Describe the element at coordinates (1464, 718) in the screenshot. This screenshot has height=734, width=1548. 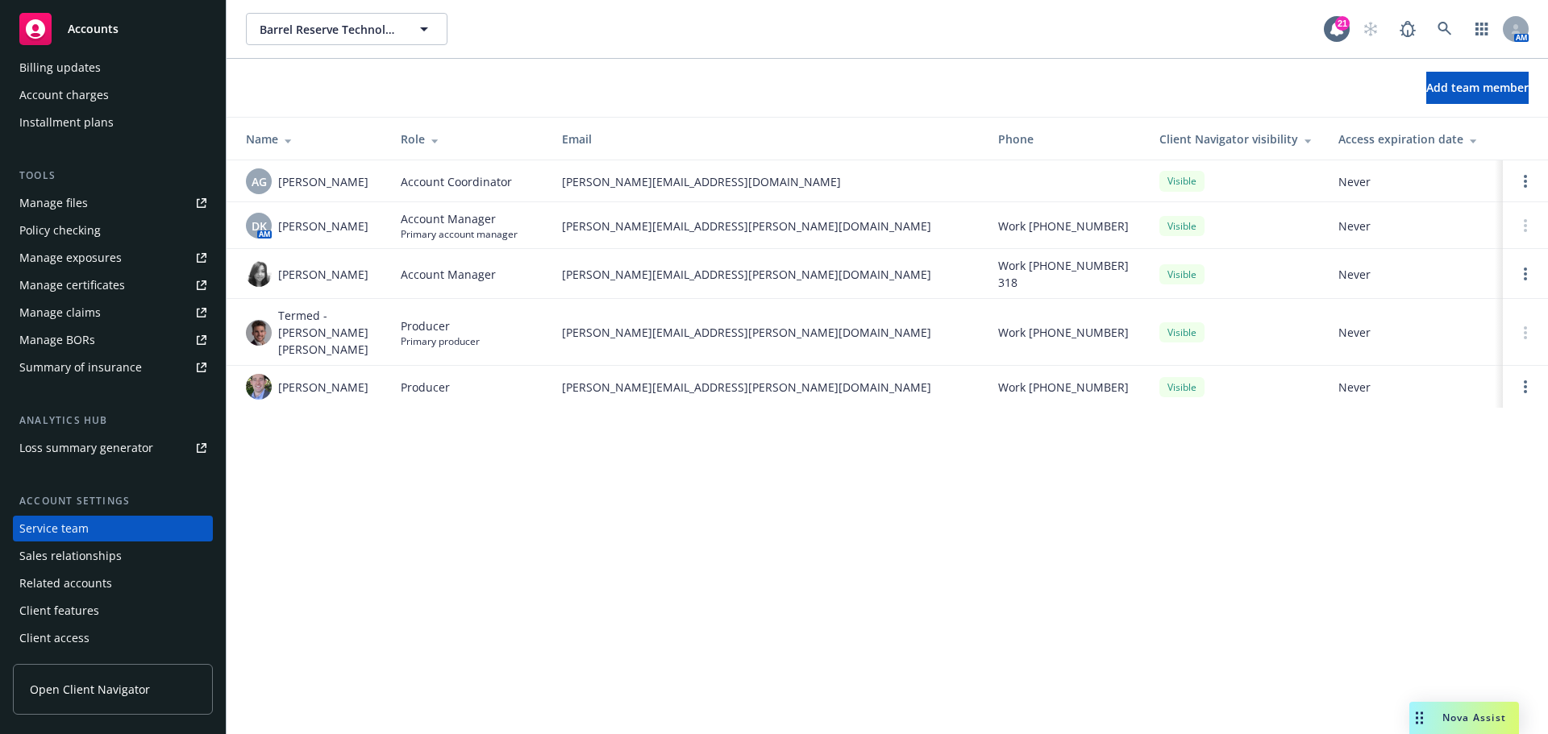
I see `button: Nova Assist` at that location.